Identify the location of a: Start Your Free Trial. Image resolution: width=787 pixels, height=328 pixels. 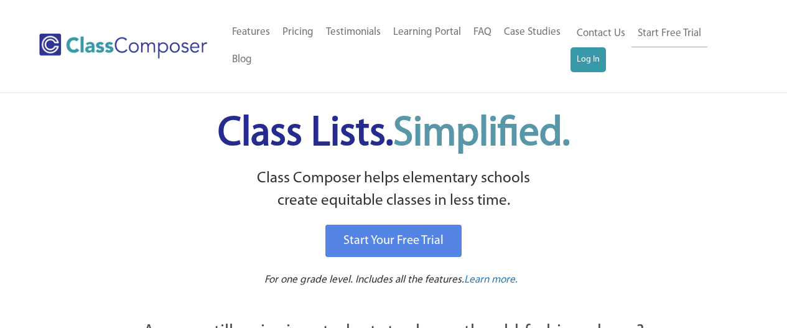
(393, 241).